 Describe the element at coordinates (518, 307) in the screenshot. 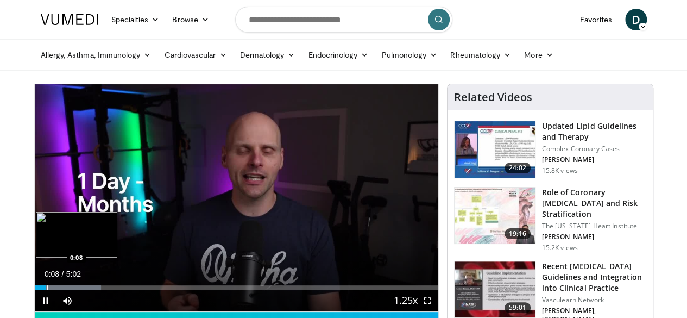

I see `span: 59:01` at that location.